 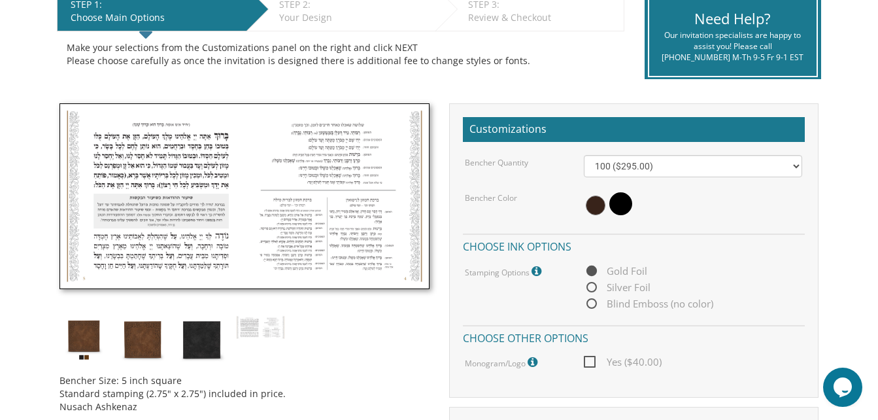 I want to click on img: black_seude.jpg, so click(x=201, y=339).